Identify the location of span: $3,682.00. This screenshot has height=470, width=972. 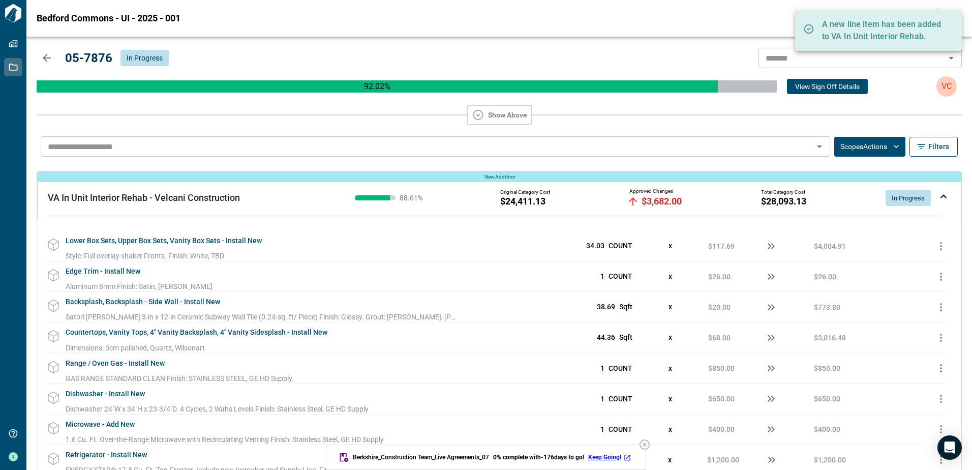
(662, 201).